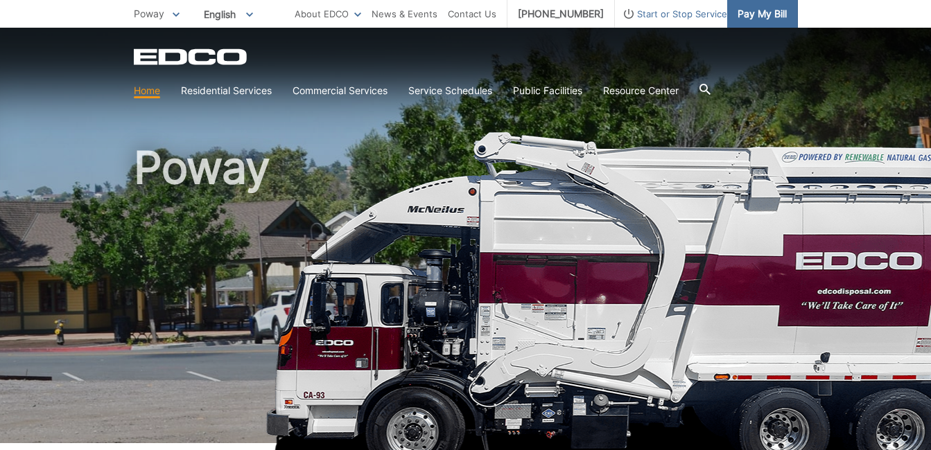 This screenshot has width=931, height=450. Describe the element at coordinates (762, 14) in the screenshot. I see `span: Pay My Bill` at that location.